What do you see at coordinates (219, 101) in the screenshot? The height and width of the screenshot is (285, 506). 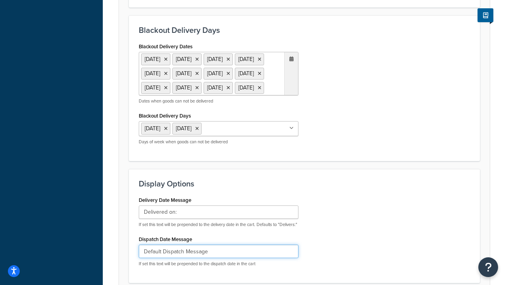 I see `p: Dates when goods can not be delivered` at bounding box center [219, 101].